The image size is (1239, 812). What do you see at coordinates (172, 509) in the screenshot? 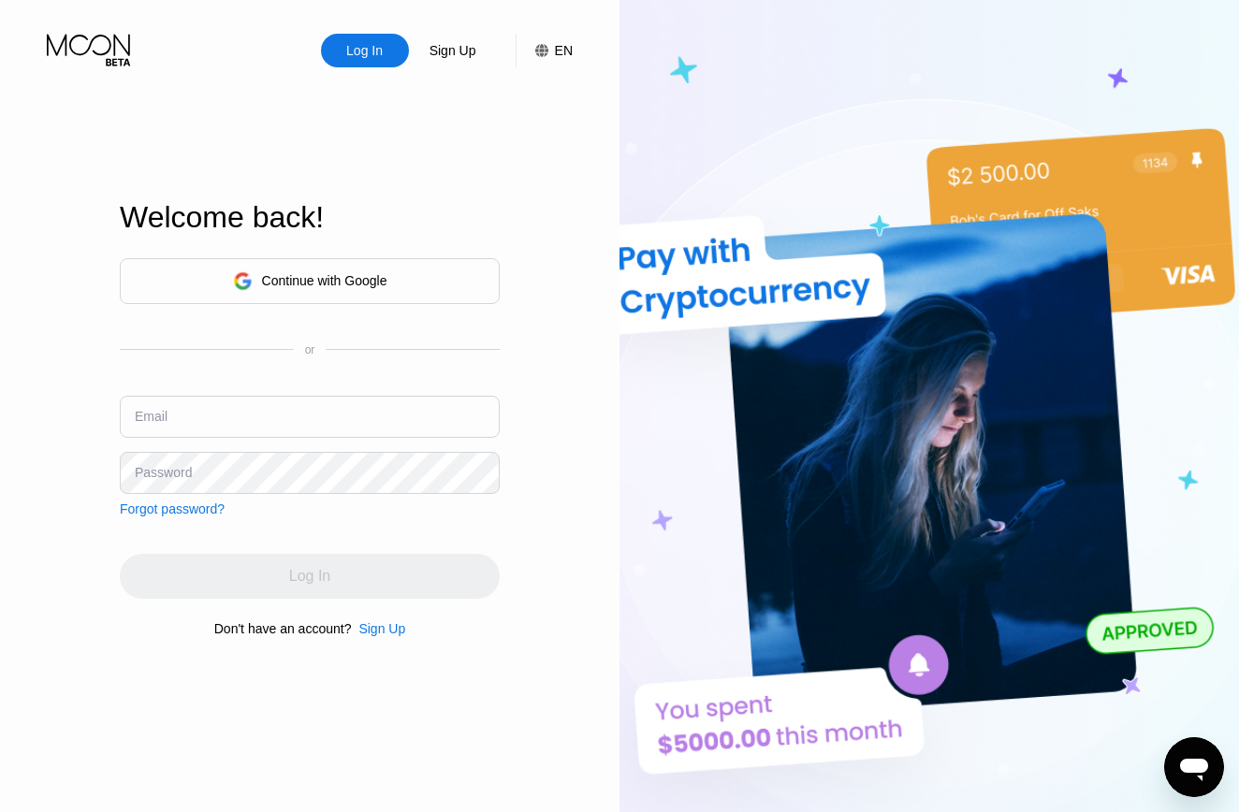
I see `div: Forgot password?` at bounding box center [172, 509].